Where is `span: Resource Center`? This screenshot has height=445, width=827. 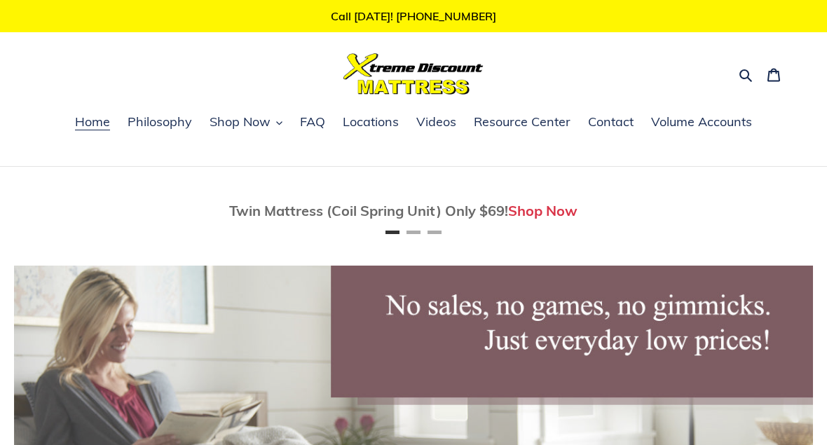 span: Resource Center is located at coordinates (522, 122).